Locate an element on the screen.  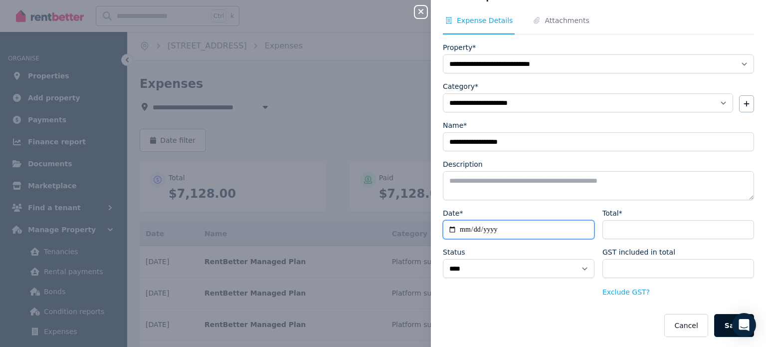
button: Save is located at coordinates (734, 325).